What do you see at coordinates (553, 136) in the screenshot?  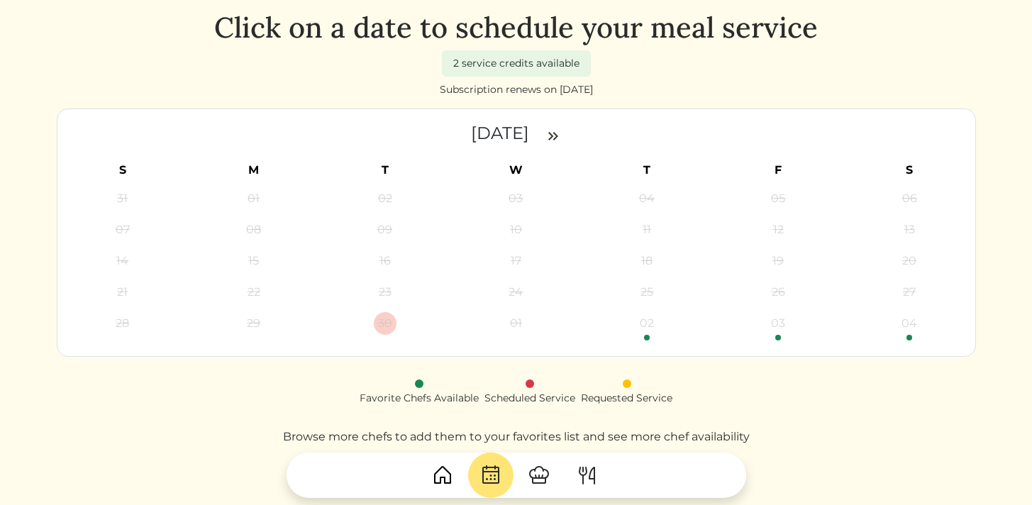 I see `img: double_arrow_right-997dabdd2eccb76564fe50414fa626925505af7f86338824324e960bc414e1a4.svg` at bounding box center [553, 136].